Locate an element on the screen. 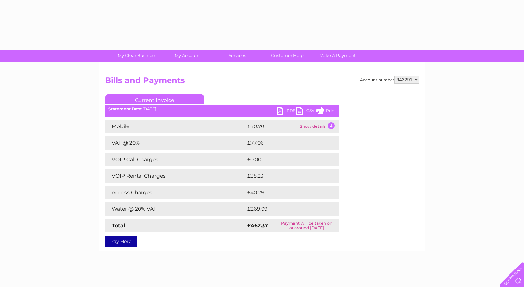  a: Make A Payment is located at coordinates (337, 55).